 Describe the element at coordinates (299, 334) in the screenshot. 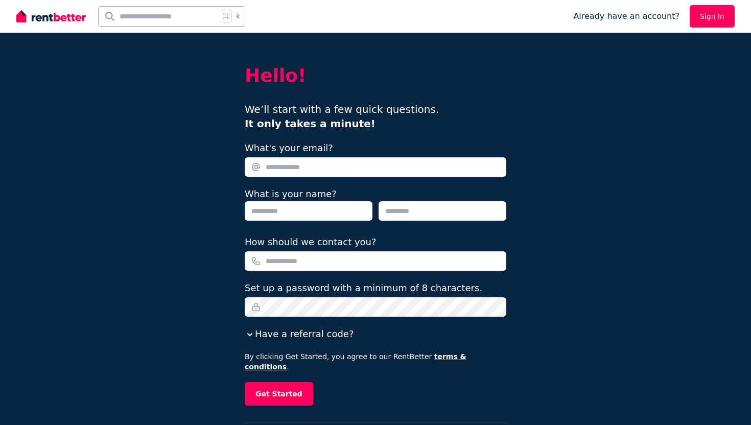

I see `button: Have a referral code?` at that location.